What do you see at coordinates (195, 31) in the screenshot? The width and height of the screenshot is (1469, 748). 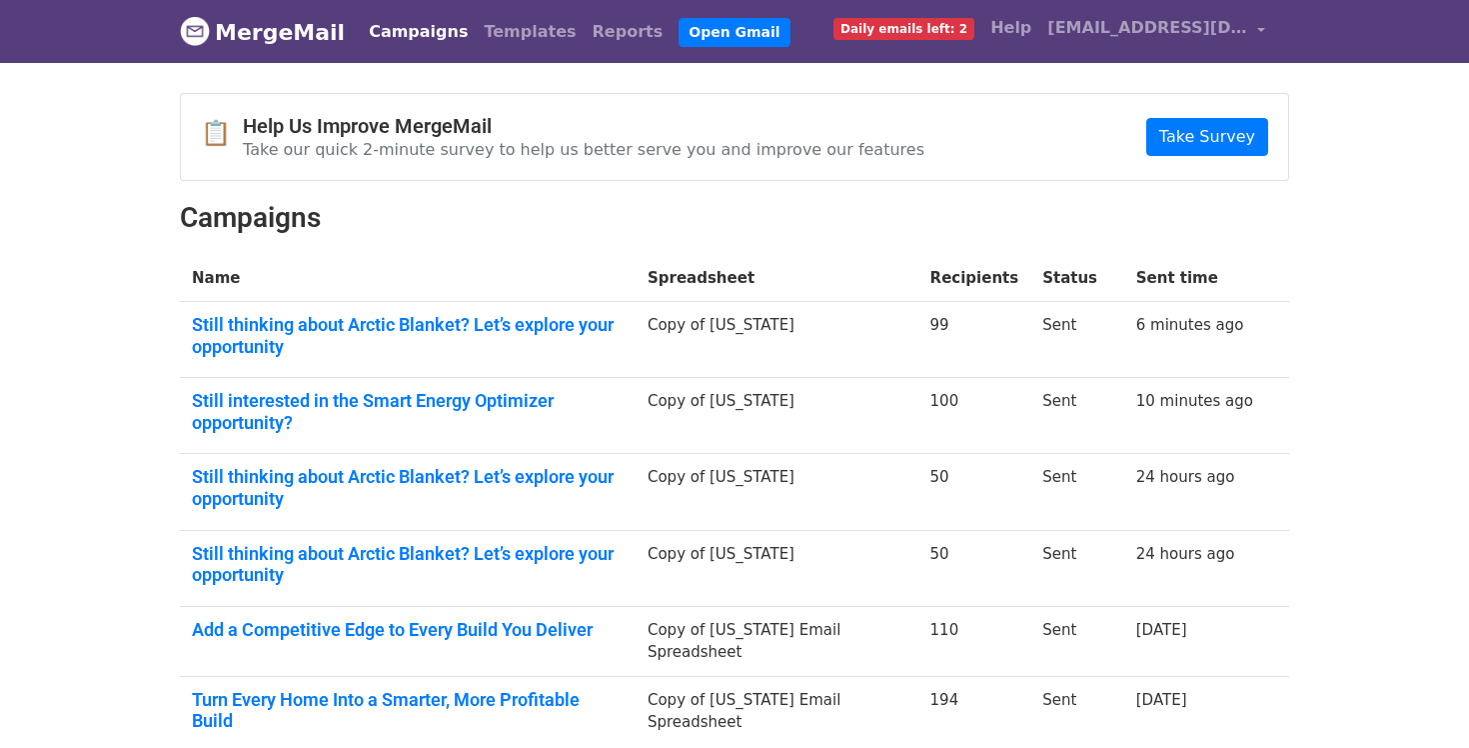 I see `img: MergeMail logo` at bounding box center [195, 31].